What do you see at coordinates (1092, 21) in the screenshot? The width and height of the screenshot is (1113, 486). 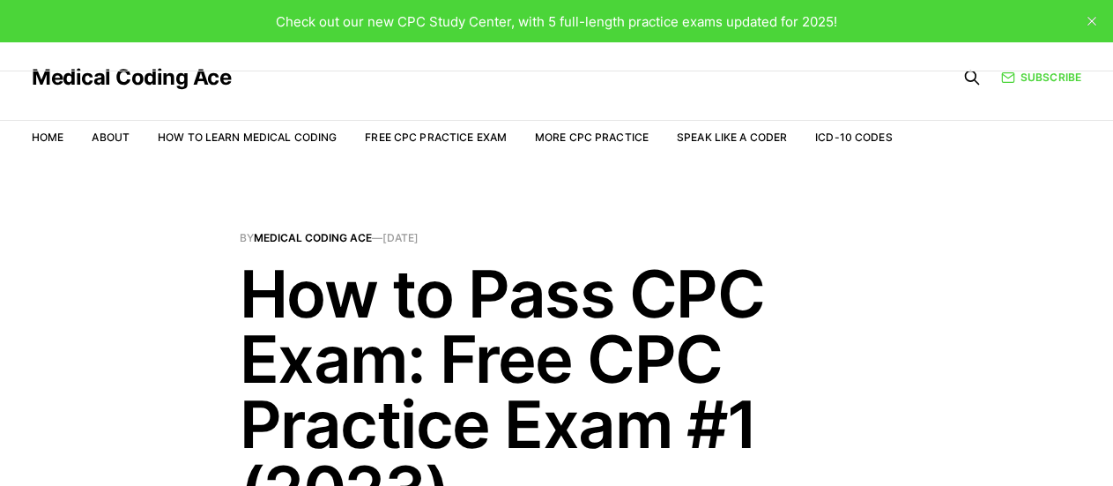 I see `button: close` at bounding box center [1092, 21].